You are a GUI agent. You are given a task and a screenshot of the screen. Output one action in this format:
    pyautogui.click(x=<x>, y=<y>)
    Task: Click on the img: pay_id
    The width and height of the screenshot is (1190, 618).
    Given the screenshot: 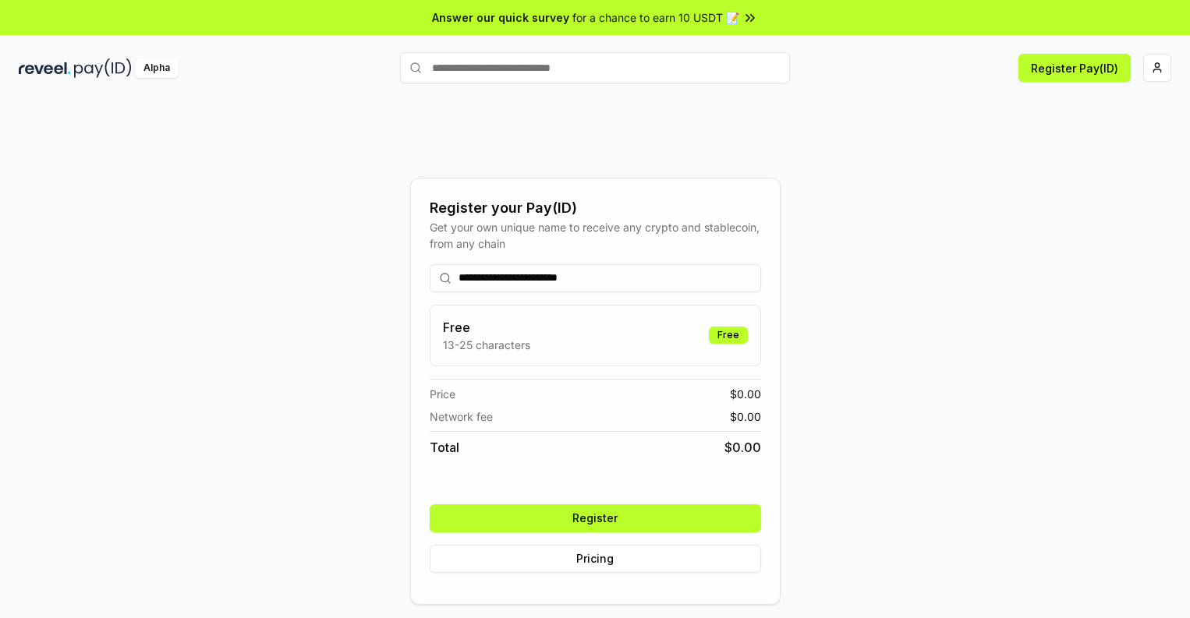 What is the action you would take?
    pyautogui.click(x=103, y=68)
    